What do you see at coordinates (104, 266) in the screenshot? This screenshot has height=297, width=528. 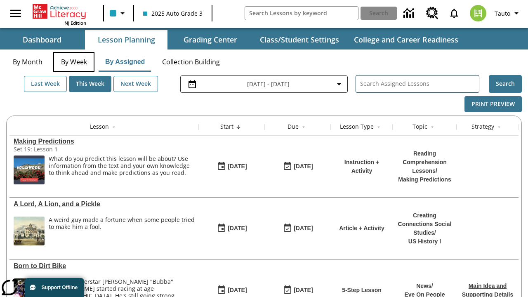 I see `a: Born to Dirt Bike, Lessons` at bounding box center [104, 266].